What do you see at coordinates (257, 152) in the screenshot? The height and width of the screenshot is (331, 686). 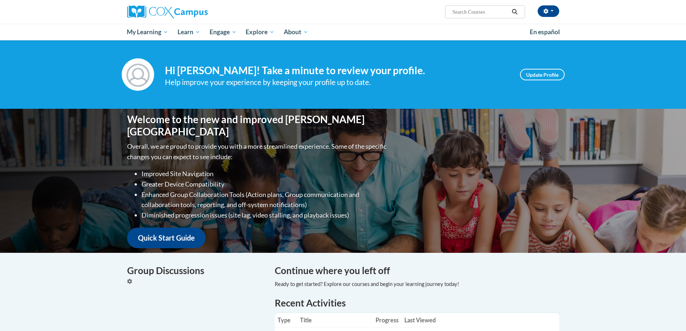 I see `p: Overall, we are proud to provide you with a more streamlined experience. Some of the specific cha...` at bounding box center [257, 152].